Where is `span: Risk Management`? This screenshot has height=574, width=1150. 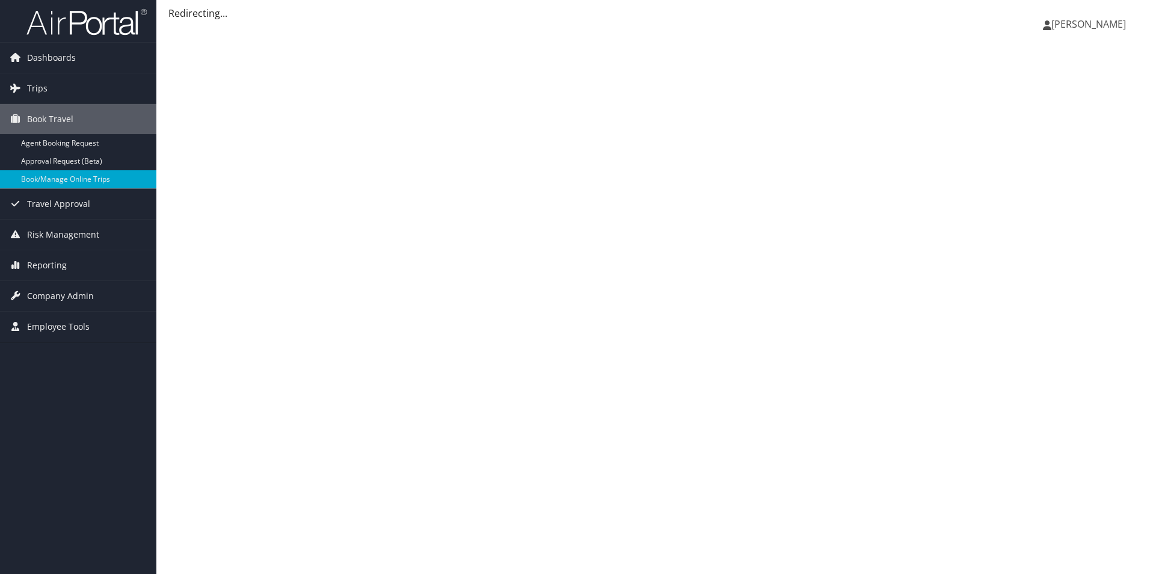
span: Risk Management is located at coordinates (63, 235).